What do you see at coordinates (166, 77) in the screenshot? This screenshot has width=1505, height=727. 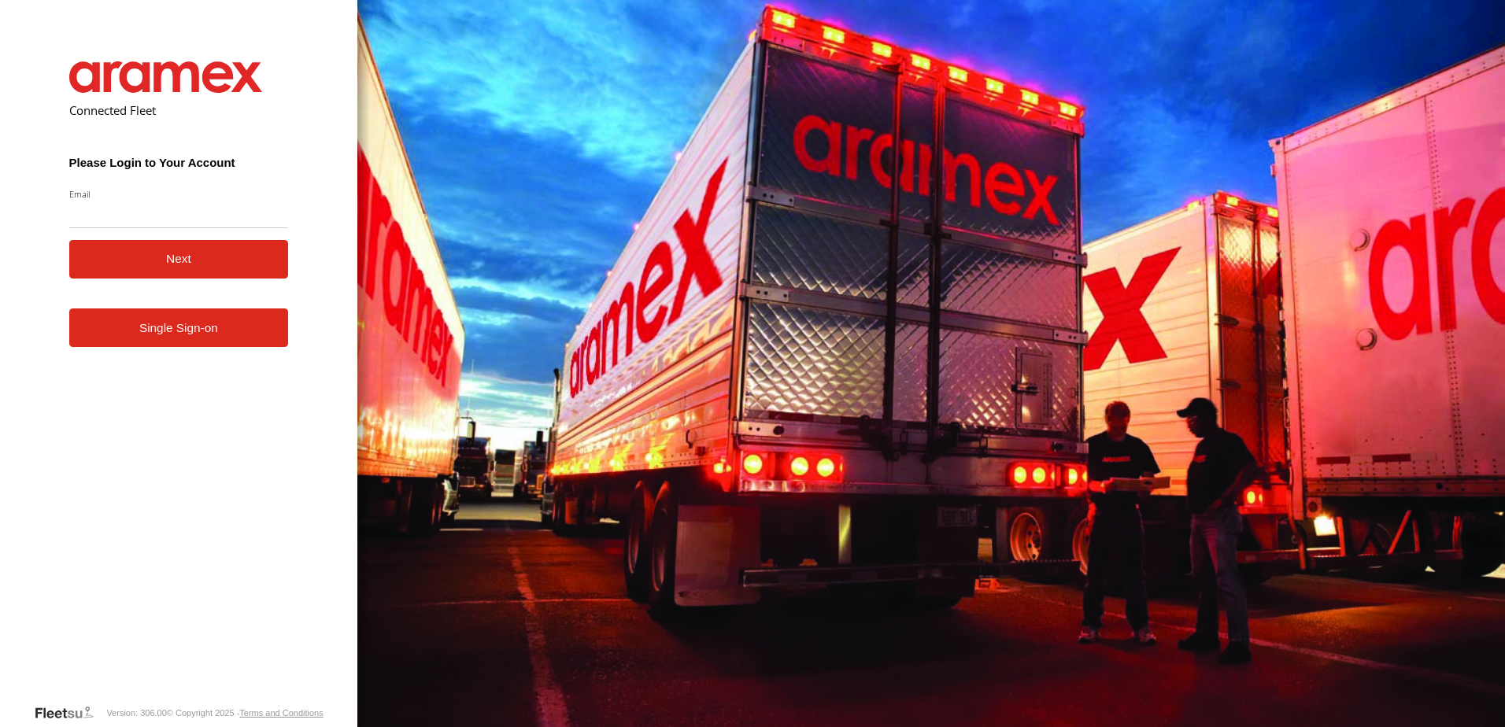 I see `img: Aramex` at bounding box center [166, 77].